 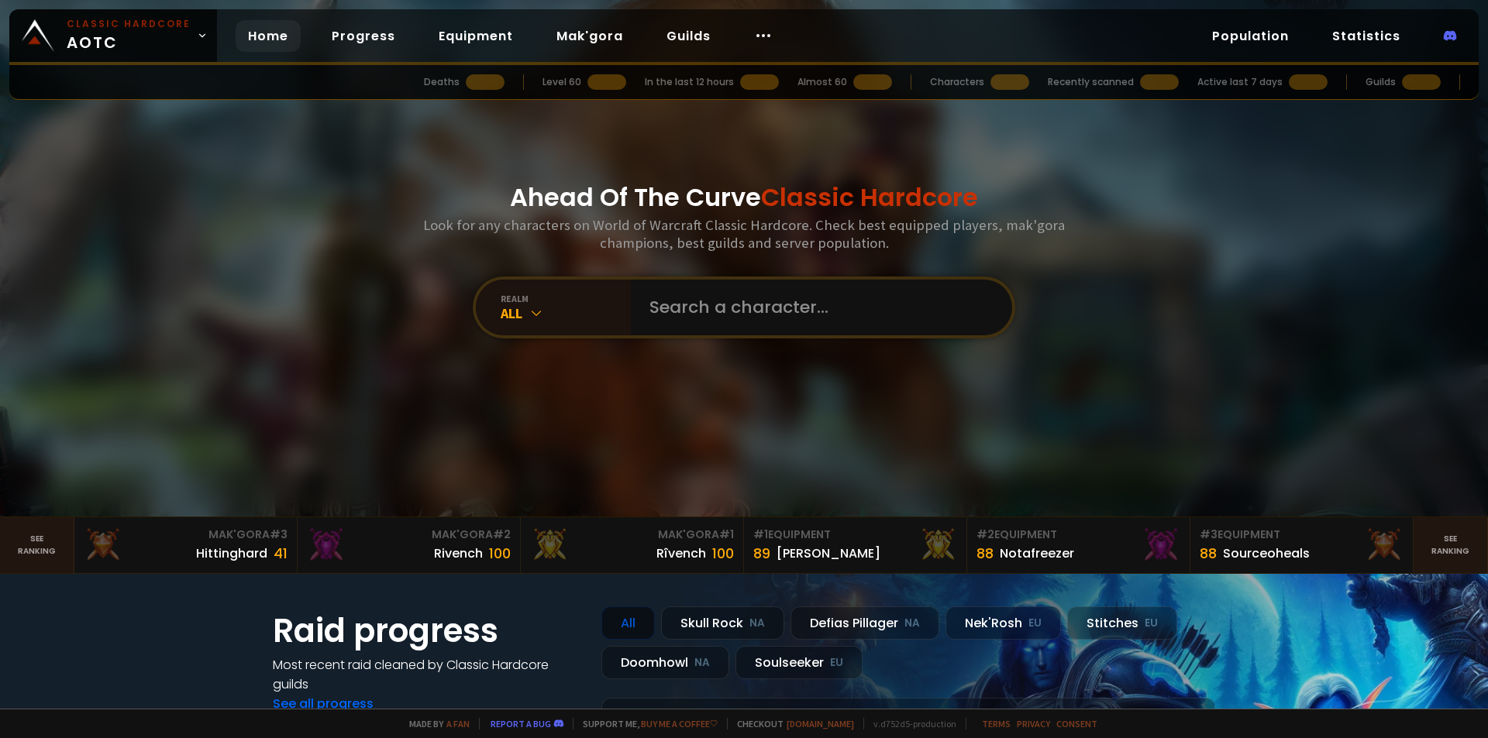 What do you see at coordinates (476, 36) in the screenshot?
I see `a: Equipment` at bounding box center [476, 36].